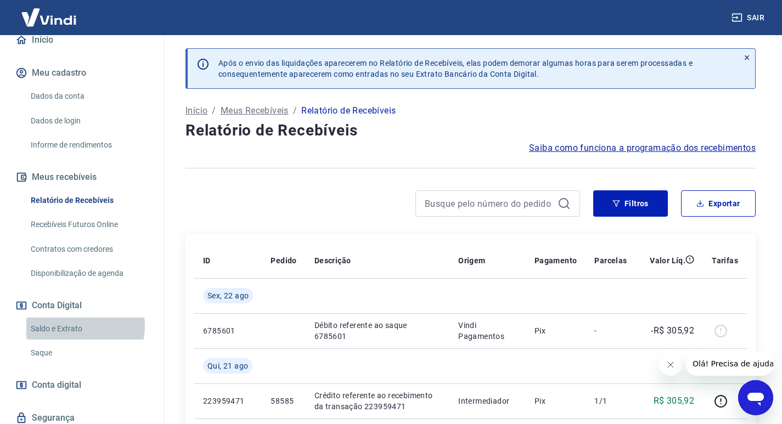  Describe the element at coordinates (556, 261) in the screenshot. I see `p: Pagamento` at that location.